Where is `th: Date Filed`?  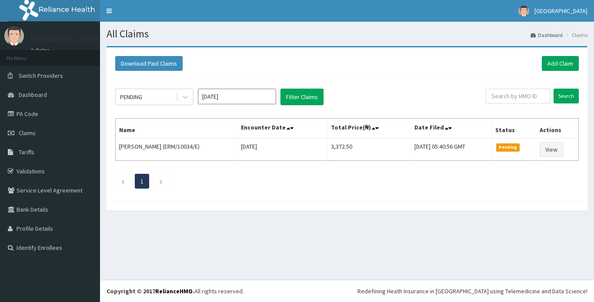 th: Date Filed is located at coordinates (451, 129).